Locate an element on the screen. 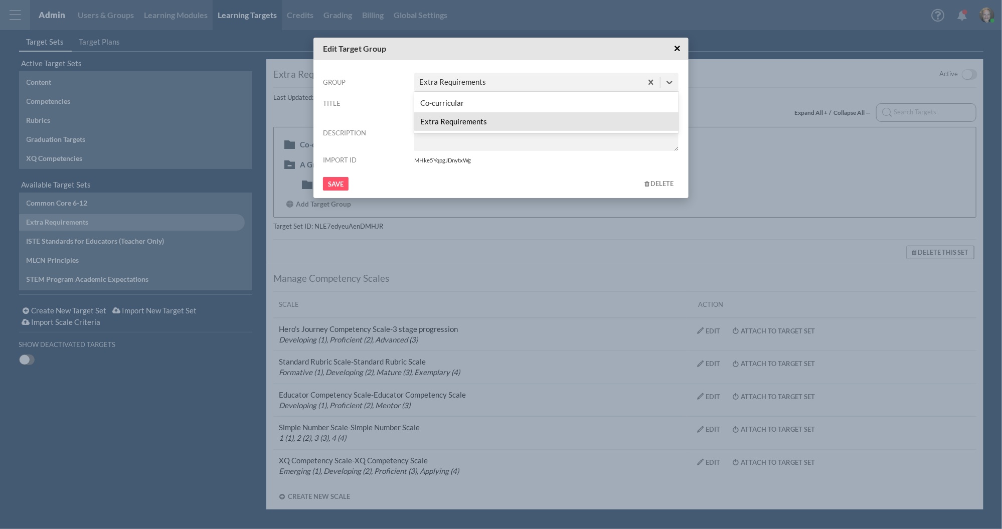 This screenshot has height=529, width=1002. label: Description is located at coordinates (362, 133).